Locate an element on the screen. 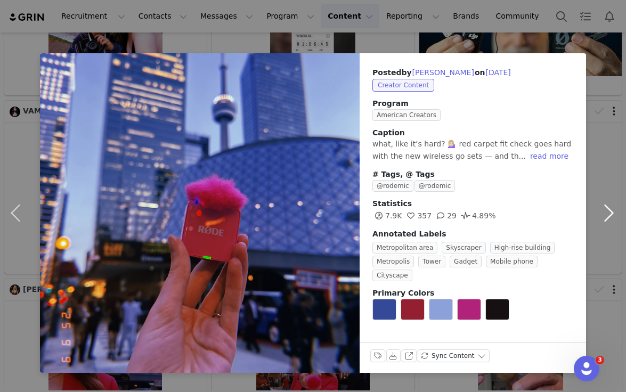 This screenshot has width=626, height=392. span: 7.9K is located at coordinates (387, 216).